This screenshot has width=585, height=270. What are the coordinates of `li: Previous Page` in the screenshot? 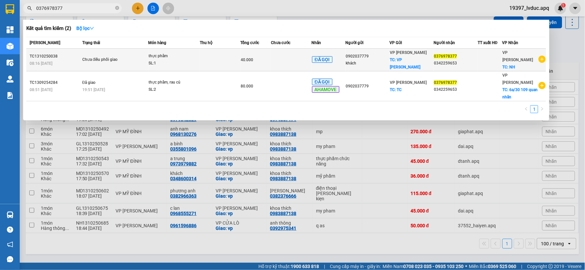 It's located at (527, 109).